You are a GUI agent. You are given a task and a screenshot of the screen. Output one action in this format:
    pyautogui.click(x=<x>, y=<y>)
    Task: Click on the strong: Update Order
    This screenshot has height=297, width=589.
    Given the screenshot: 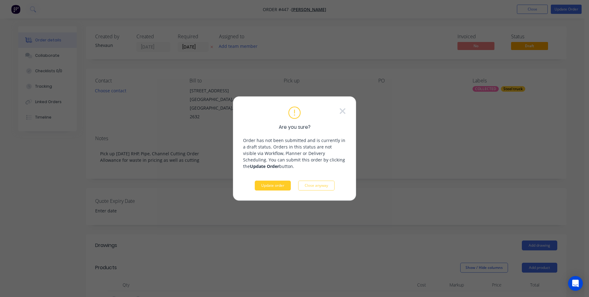 What is the action you would take?
    pyautogui.click(x=264, y=166)
    